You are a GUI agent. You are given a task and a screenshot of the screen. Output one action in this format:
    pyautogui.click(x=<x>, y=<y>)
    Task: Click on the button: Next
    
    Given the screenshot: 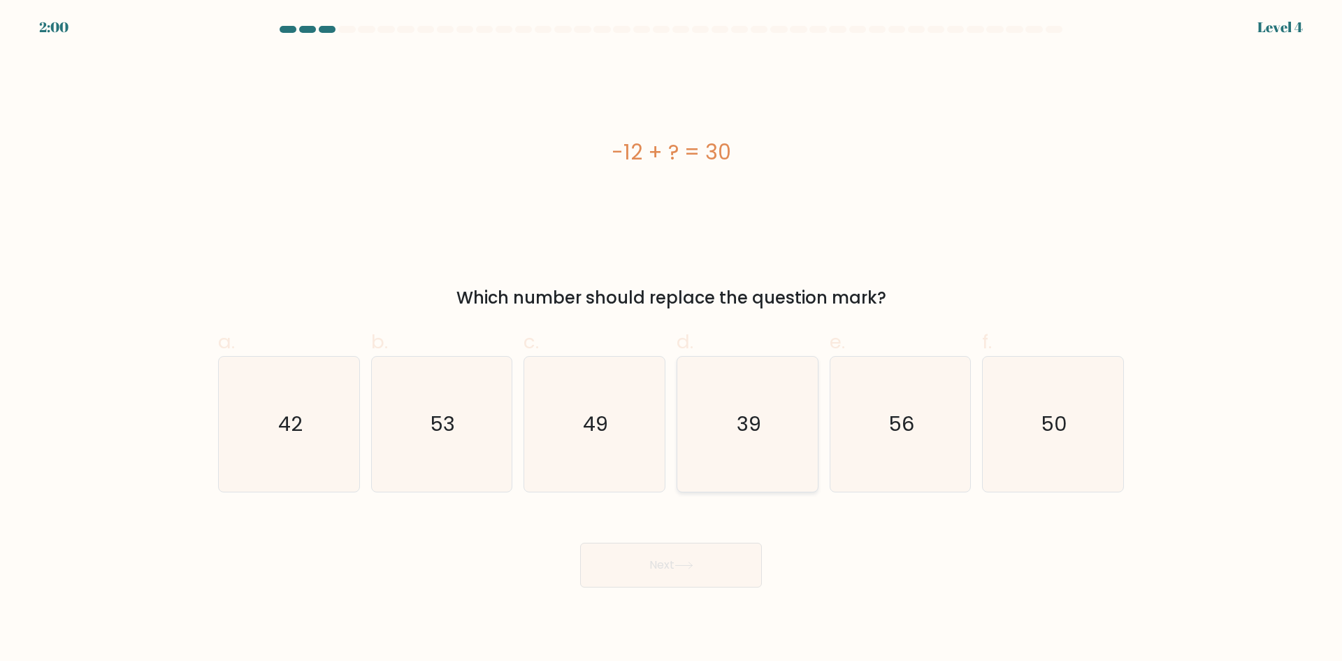 What is the action you would take?
    pyautogui.click(x=671, y=565)
    